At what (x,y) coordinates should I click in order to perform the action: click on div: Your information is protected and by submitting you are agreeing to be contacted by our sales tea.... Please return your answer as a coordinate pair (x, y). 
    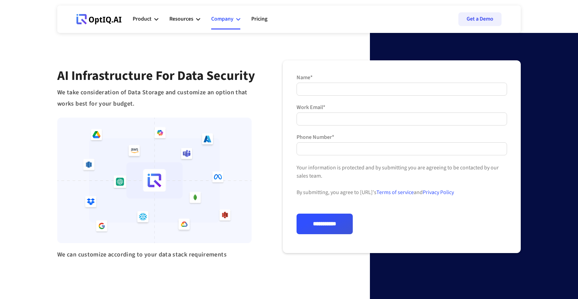
    Looking at the image, I should click on (402, 189).